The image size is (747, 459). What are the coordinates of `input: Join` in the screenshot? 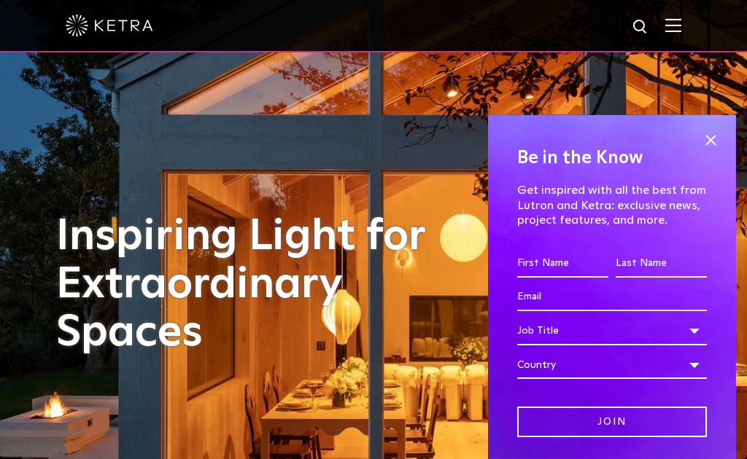 It's located at (612, 422).